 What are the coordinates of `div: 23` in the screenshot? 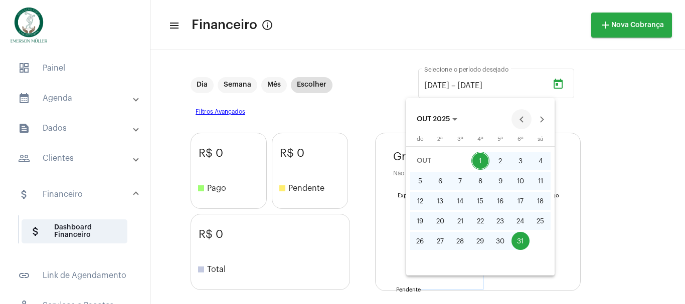 It's located at (500, 221).